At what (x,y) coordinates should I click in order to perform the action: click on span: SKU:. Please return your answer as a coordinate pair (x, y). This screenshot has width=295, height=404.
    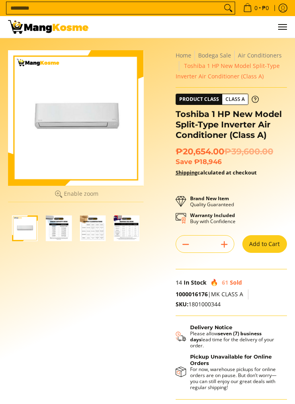
    Looking at the image, I should click on (182, 304).